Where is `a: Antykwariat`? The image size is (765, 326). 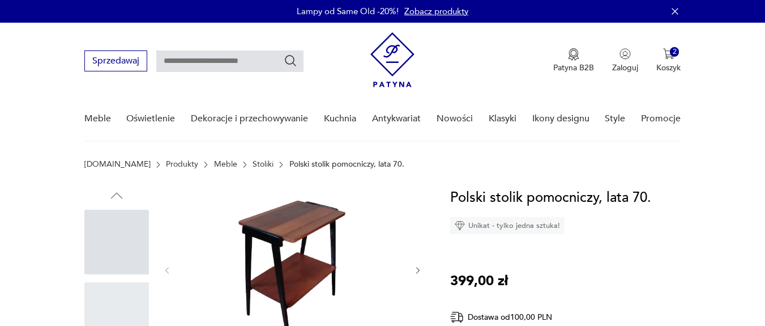
a: Antykwariat is located at coordinates (396, 118).